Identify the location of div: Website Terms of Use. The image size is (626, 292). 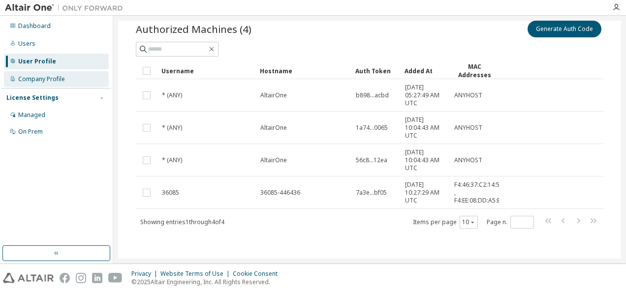
(196, 274).